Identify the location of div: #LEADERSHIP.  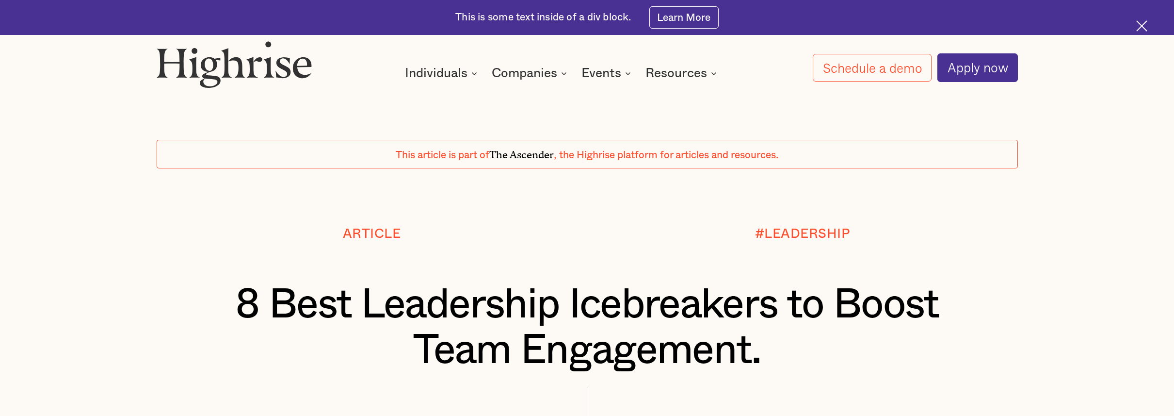
(803, 234).